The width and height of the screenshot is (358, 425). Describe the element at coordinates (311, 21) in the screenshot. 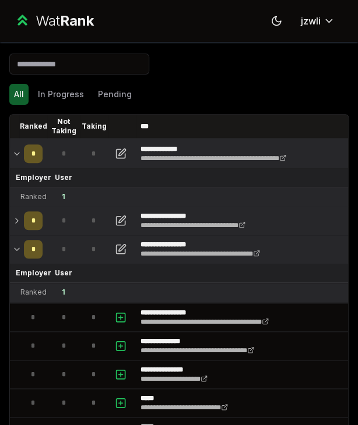

I see `span: jzwli` at that location.